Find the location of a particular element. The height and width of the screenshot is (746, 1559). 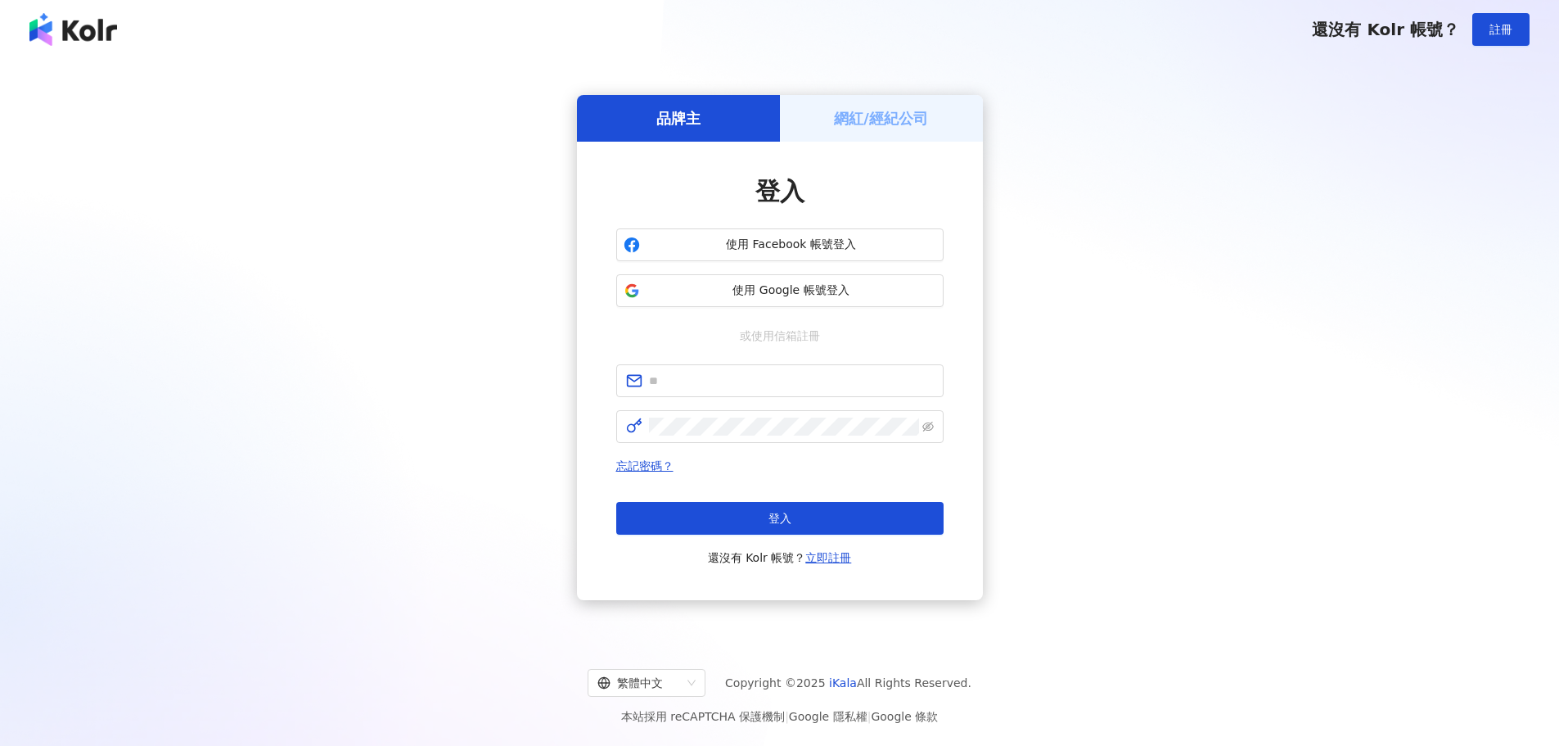

div: 繁體中文 is located at coordinates (639, 683).